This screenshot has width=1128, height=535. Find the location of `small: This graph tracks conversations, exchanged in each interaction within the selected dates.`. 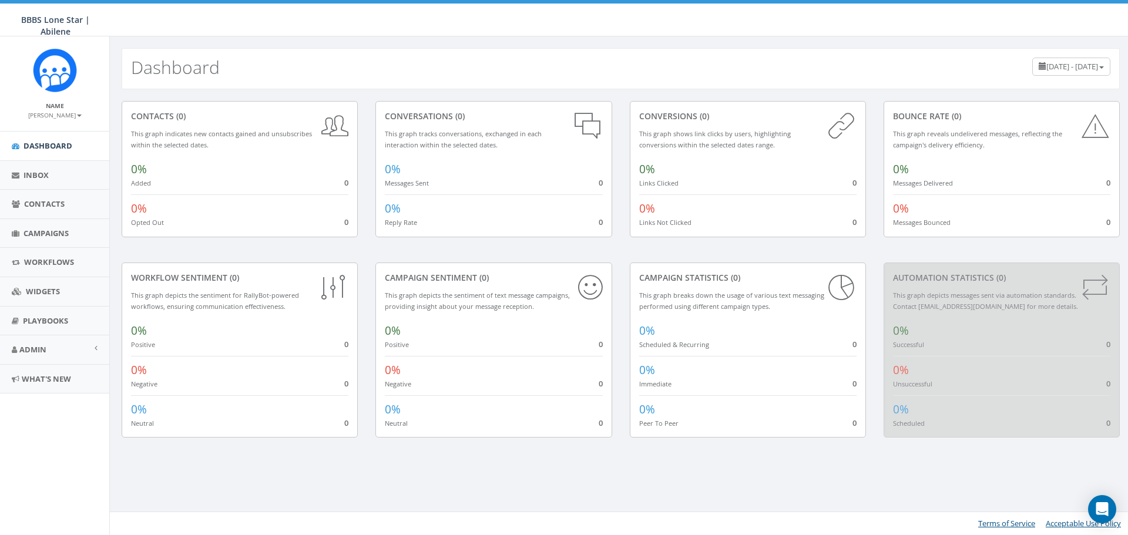

small: This graph tracks conversations, exchanged in each interaction within the selected dates. is located at coordinates (463, 139).